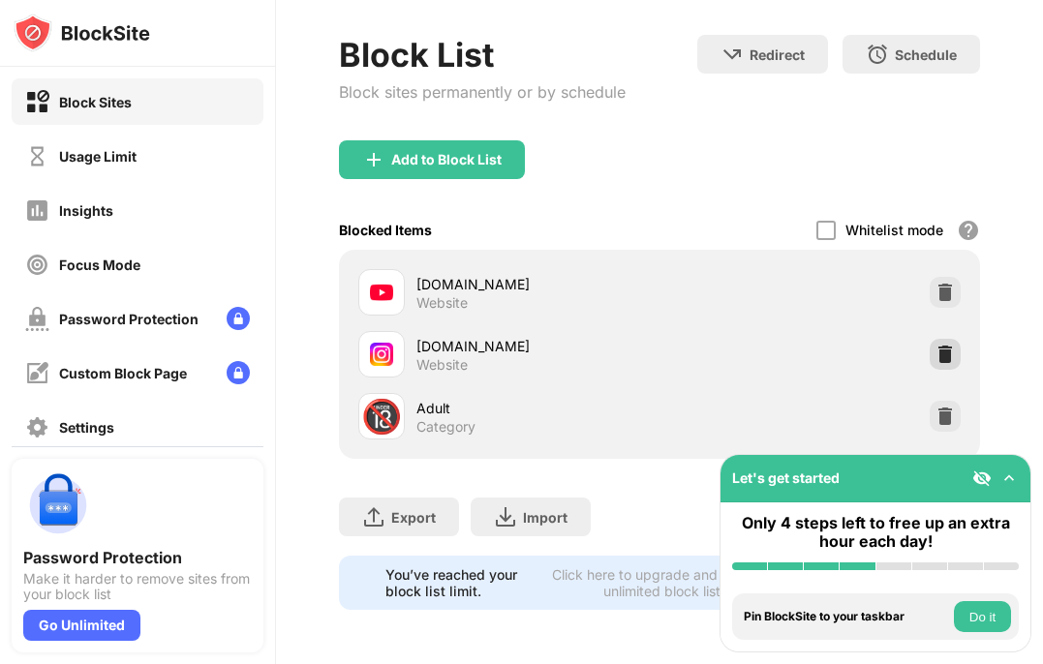  Describe the element at coordinates (81, 625) in the screenshot. I see `div: Go Unlimited` at that location.